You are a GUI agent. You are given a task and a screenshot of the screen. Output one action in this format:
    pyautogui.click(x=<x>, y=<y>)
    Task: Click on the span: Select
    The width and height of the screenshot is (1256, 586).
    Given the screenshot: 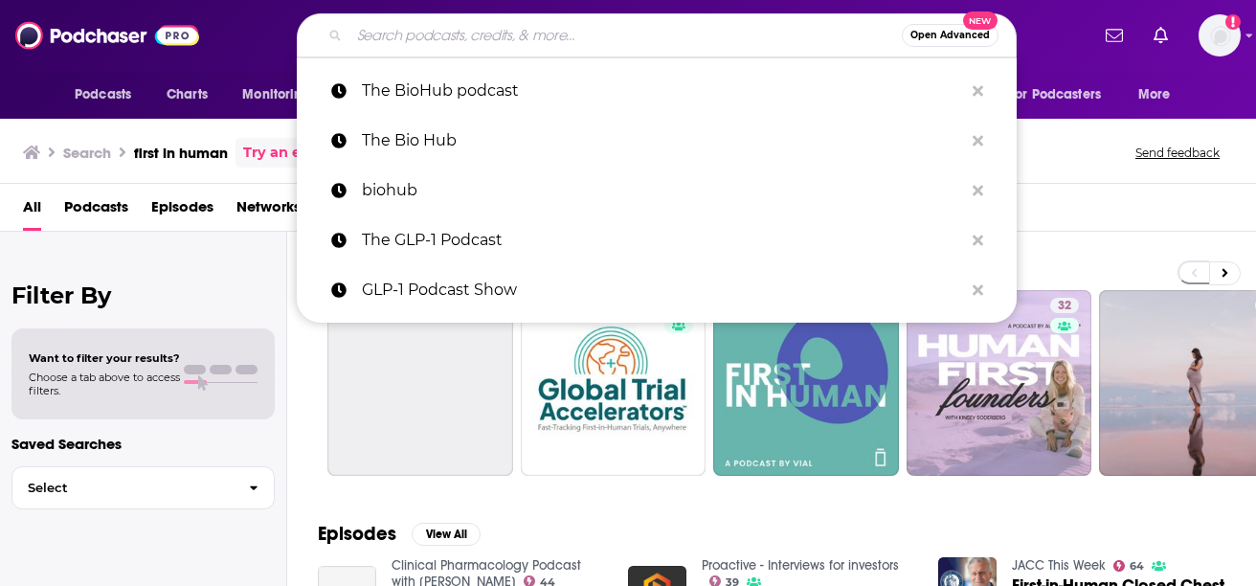 What is the action you would take?
    pyautogui.click(x=123, y=487)
    